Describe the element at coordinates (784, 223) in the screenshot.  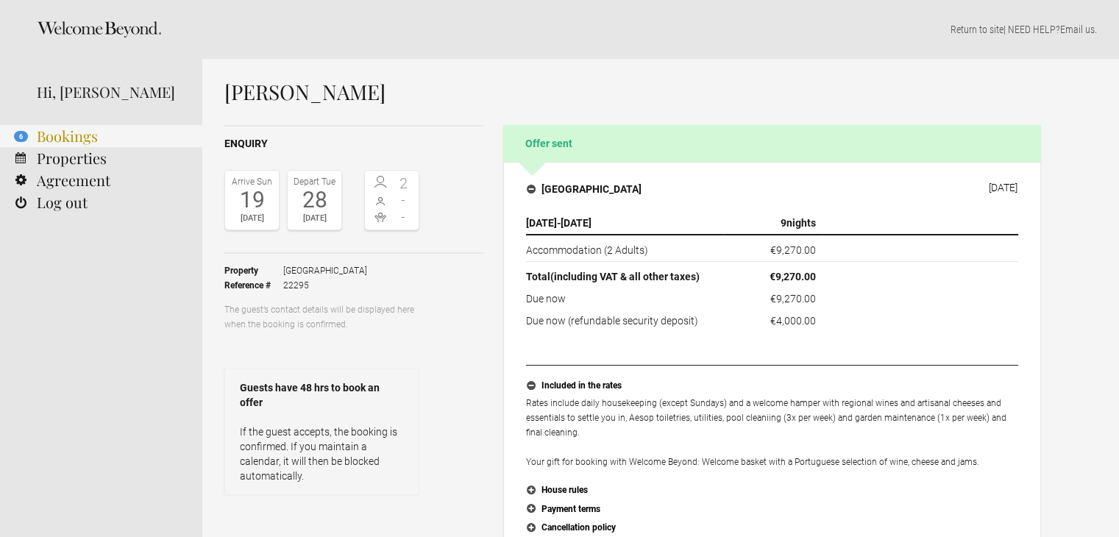
I see `span: 9` at that location.